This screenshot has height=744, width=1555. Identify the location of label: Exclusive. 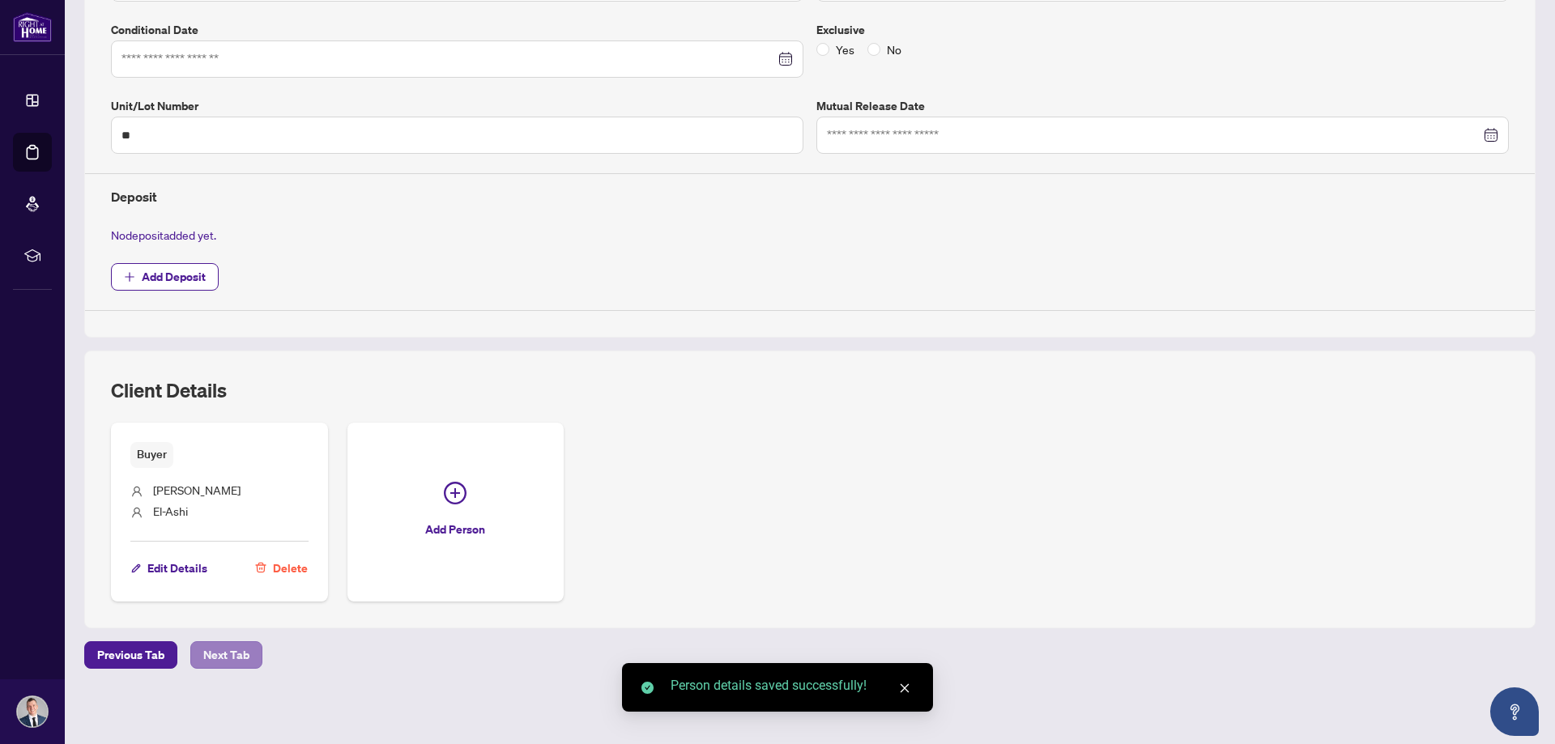
(1162, 30).